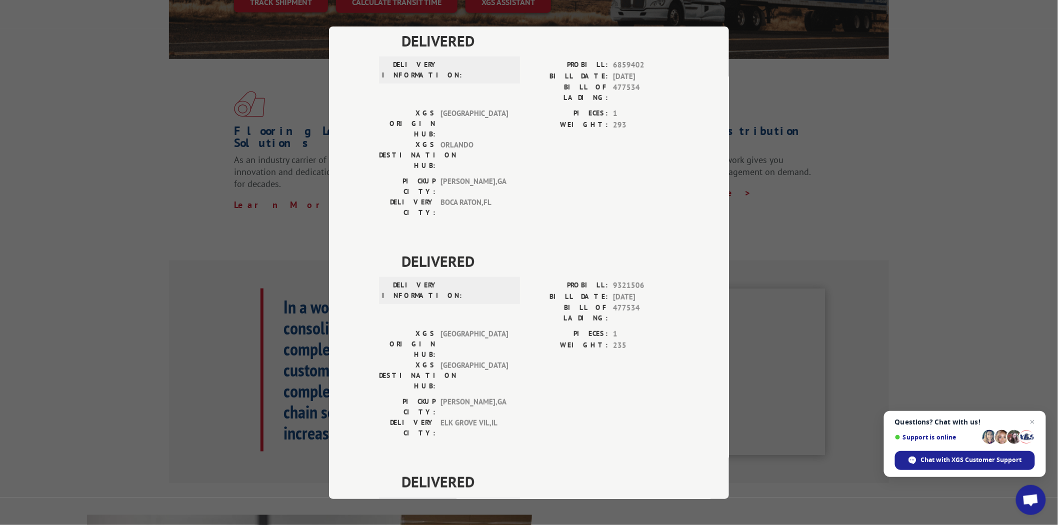  Describe the element at coordinates (646, 345) in the screenshot. I see `span: 235` at that location.